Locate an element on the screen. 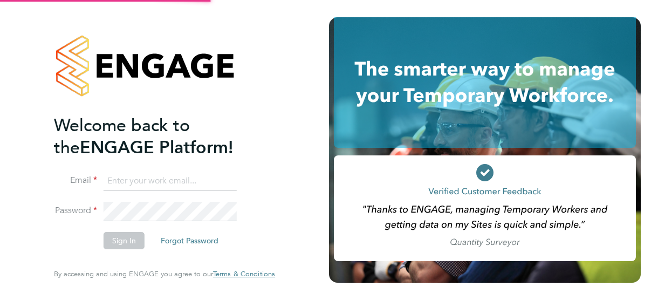 This screenshot has width=658, height=300. button: Forgot Password is located at coordinates (189, 240).